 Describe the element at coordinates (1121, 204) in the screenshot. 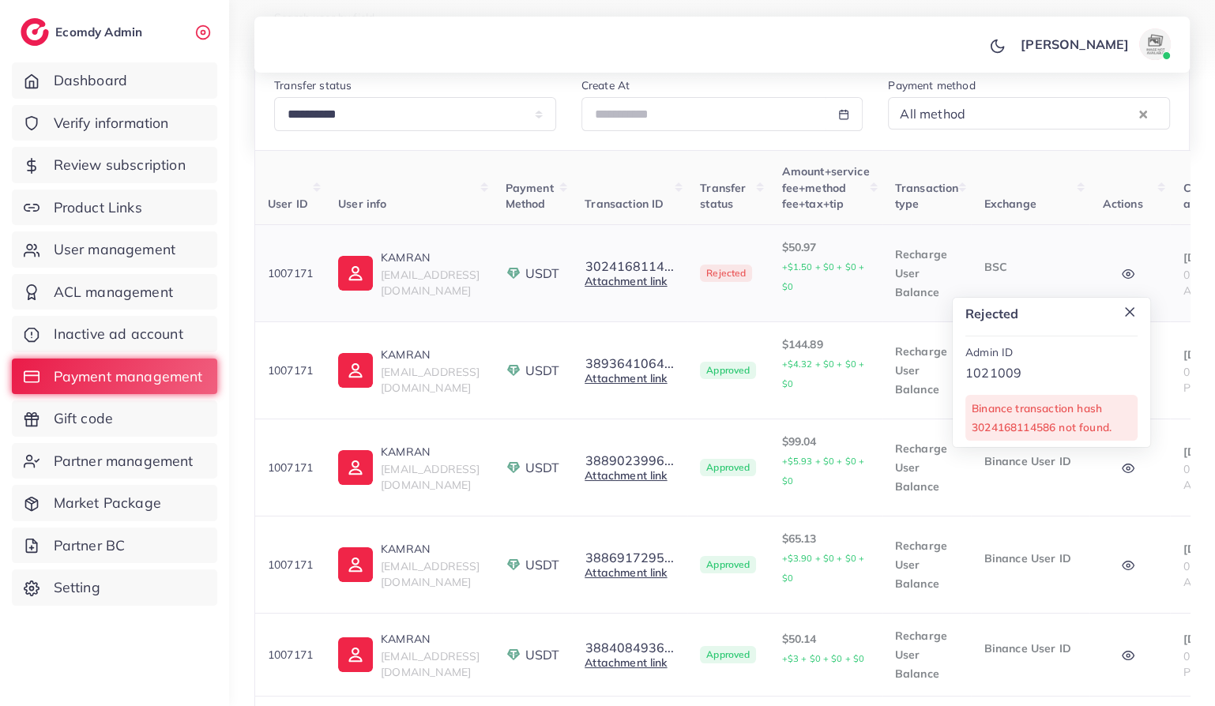

I see `span: Actions` at that location.